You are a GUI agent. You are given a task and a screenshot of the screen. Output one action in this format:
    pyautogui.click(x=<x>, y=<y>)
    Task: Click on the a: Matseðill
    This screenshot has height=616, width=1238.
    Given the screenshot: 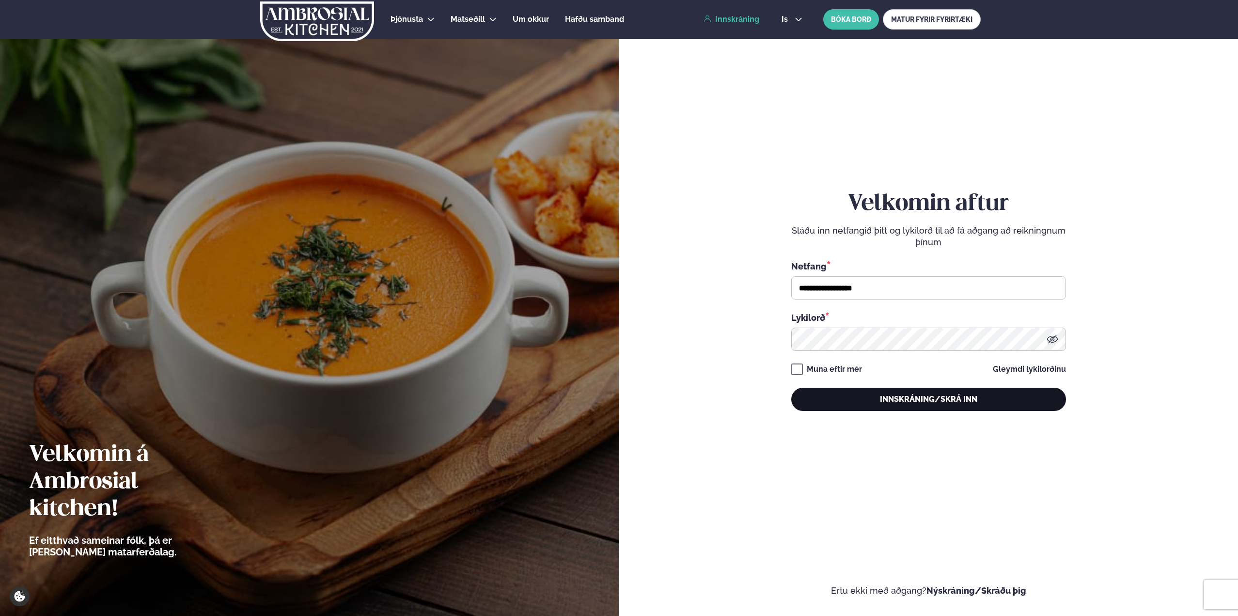 What is the action you would take?
    pyautogui.click(x=468, y=19)
    